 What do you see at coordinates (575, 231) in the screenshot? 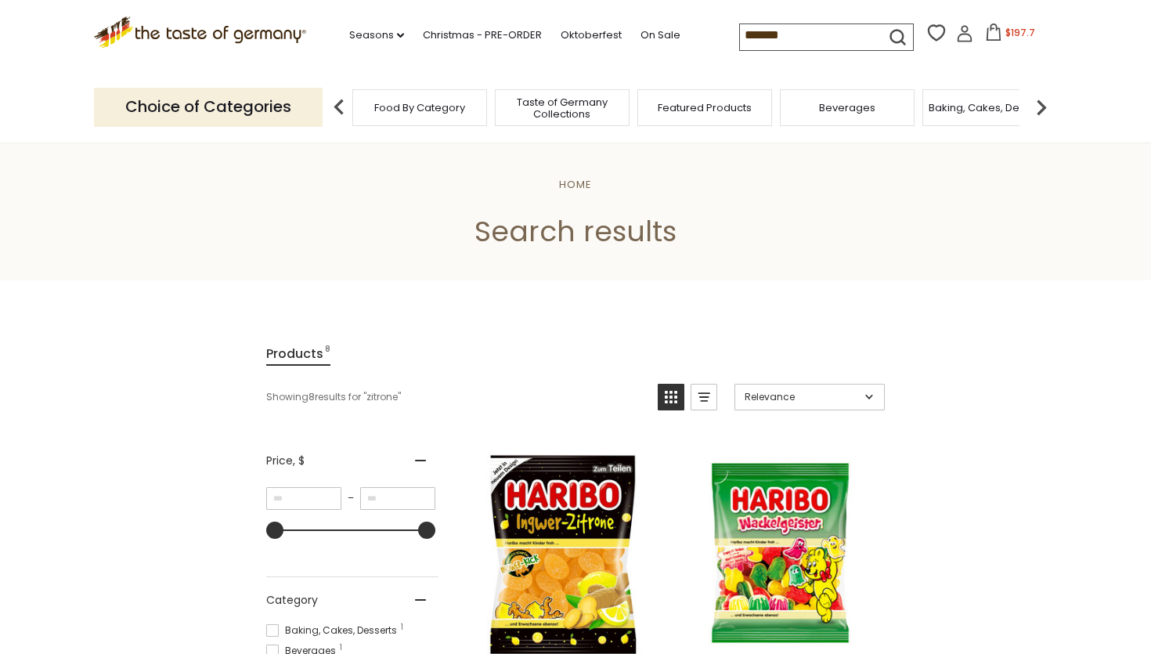
I see `h1: Search results` at bounding box center [575, 231].